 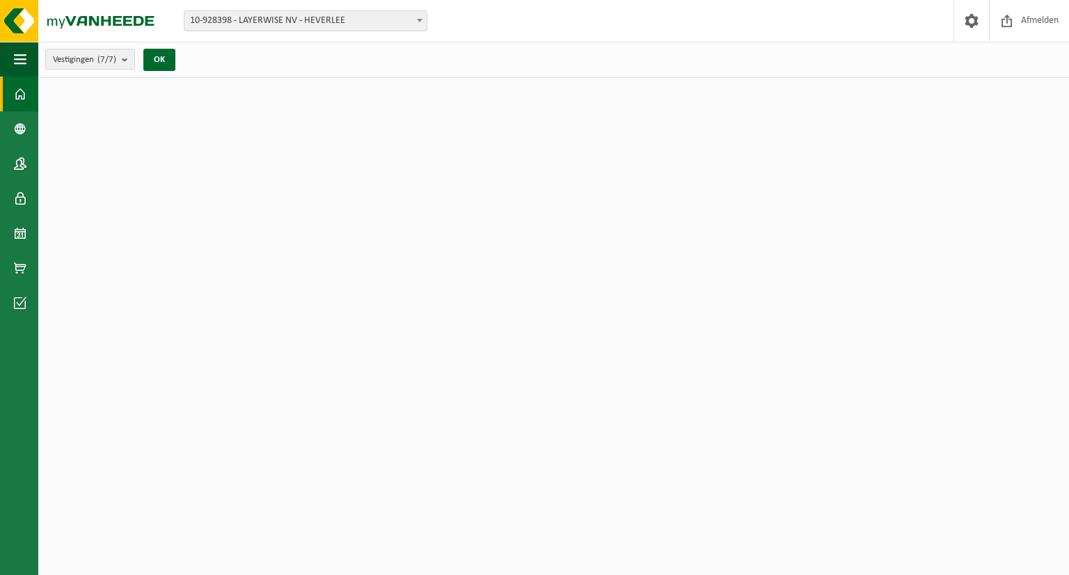 I want to click on span: Vestigingen, so click(x=84, y=60).